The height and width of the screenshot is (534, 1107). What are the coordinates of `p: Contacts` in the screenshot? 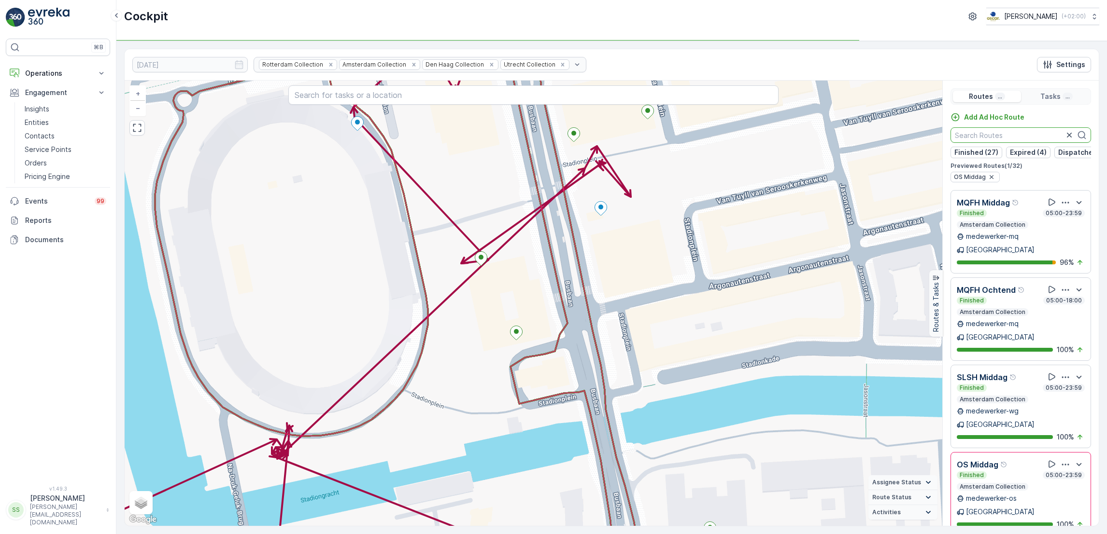 It's located at (40, 136).